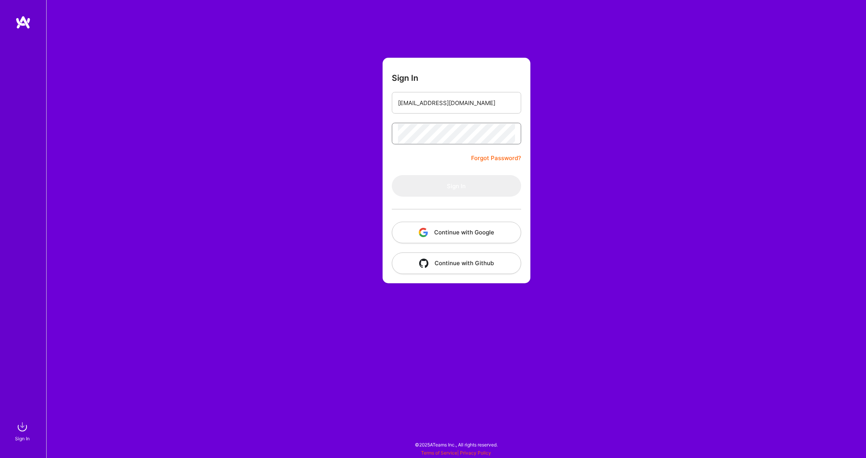  I want to click on input: Email..., so click(457, 103).